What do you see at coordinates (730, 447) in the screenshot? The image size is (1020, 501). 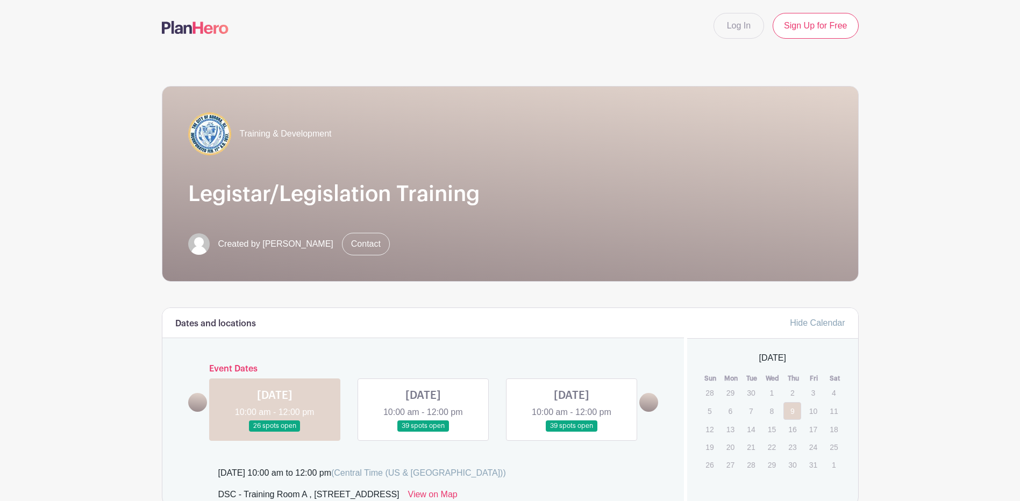 I see `p: 20` at bounding box center [730, 447].